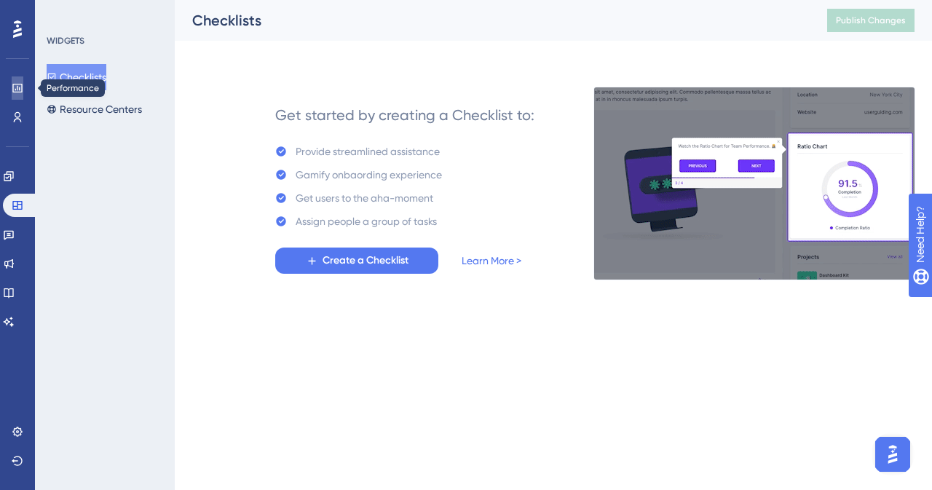 The height and width of the screenshot is (490, 932). What do you see at coordinates (491, 261) in the screenshot?
I see `a: Learn More >` at bounding box center [491, 261].